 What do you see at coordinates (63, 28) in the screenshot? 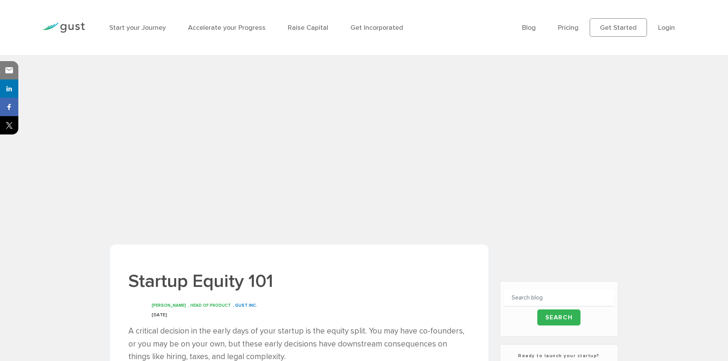
I see `img: Gust Logo` at bounding box center [63, 28].